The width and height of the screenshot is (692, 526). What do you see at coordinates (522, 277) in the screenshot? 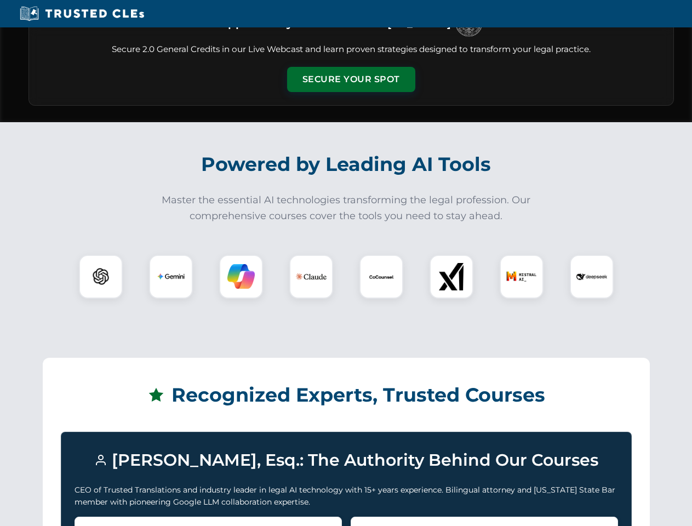
I see `img: Mistral AI Logo` at bounding box center [522, 277].